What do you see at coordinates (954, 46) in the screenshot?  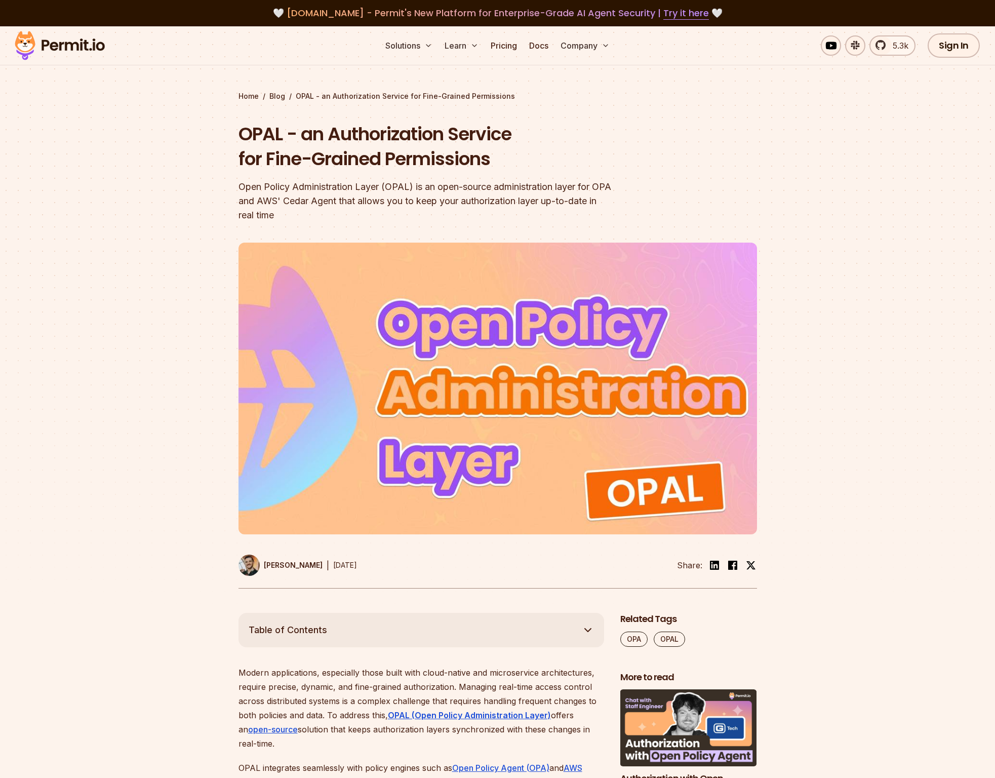 I see `a: Sign In` at bounding box center [954, 46].